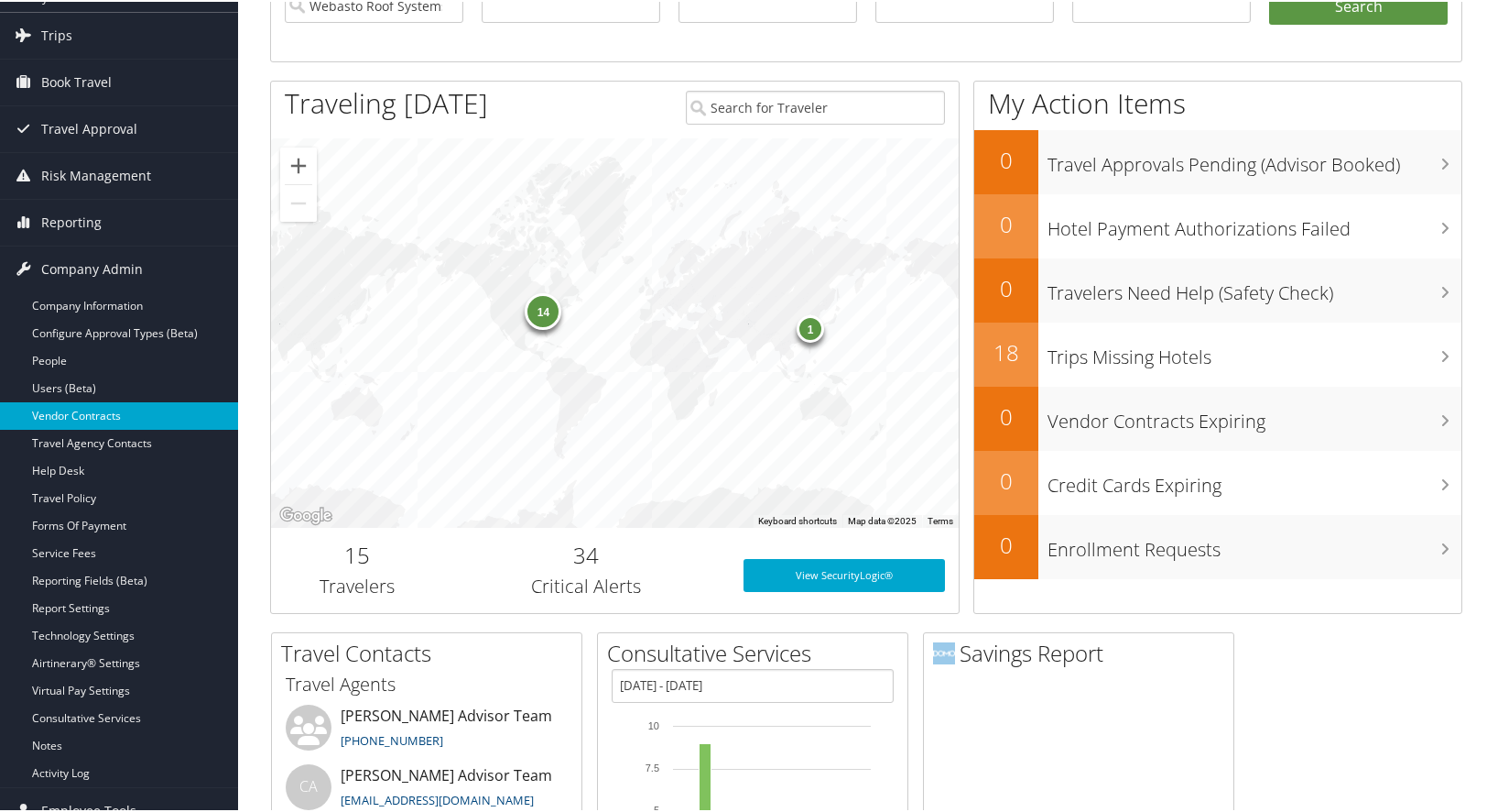  Describe the element at coordinates (306, 514) in the screenshot. I see `img: Google` at that location.